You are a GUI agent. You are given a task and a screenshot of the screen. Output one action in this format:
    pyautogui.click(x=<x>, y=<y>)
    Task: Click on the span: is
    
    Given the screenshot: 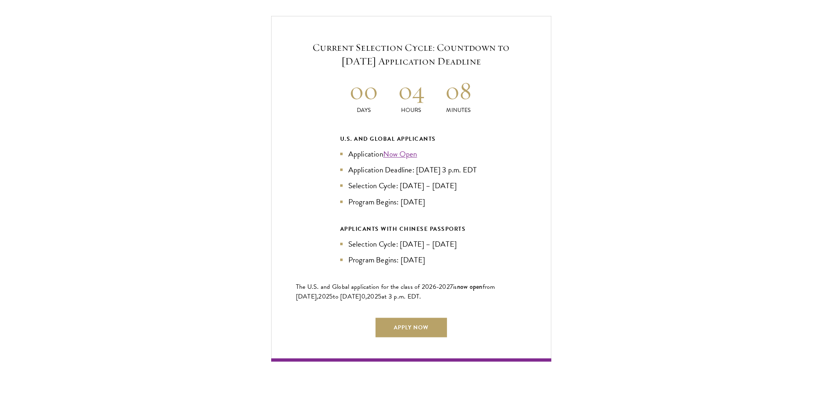 What is the action you would take?
    pyautogui.click(x=455, y=287)
    